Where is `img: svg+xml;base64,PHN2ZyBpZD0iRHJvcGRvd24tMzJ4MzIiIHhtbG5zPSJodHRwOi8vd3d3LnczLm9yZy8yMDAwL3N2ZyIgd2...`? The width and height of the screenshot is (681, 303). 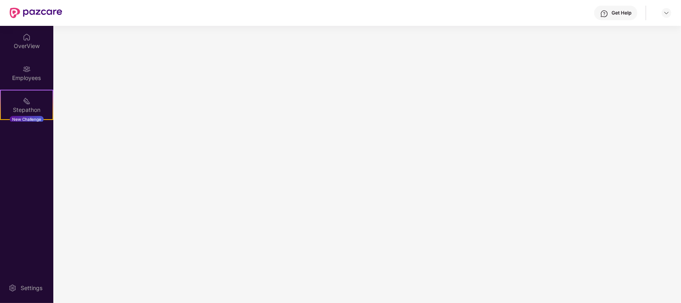
img: svg+xml;base64,PHN2ZyBpZD0iRHJvcGRvd24tMzJ4MzIiIHhtbG5zPSJodHRwOi8vd3d3LnczLm9yZy8yMDAwL3N2ZyIgd2... is located at coordinates (667, 13).